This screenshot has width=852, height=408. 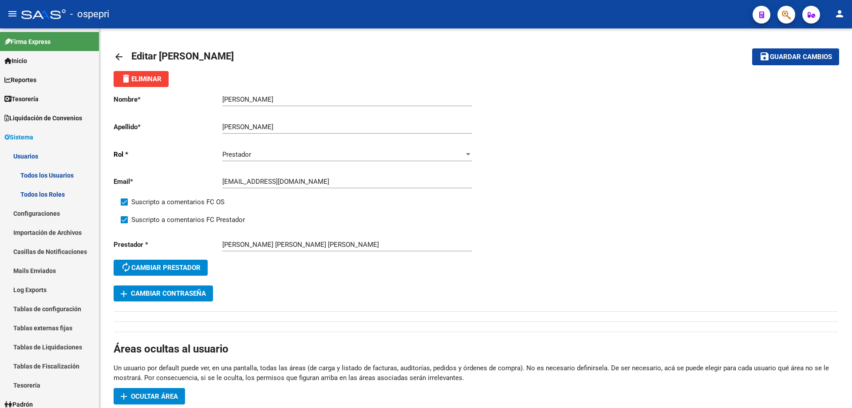 I want to click on span: Cambiar Contraseña, so click(x=163, y=293).